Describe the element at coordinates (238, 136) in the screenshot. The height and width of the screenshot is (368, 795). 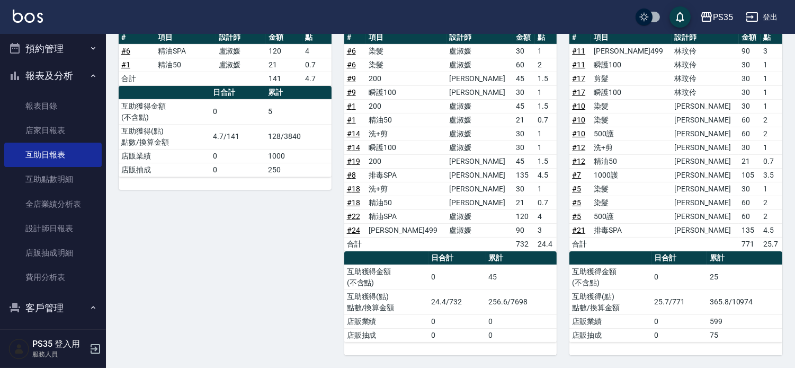
I see `td: 4.7/141` at that location.